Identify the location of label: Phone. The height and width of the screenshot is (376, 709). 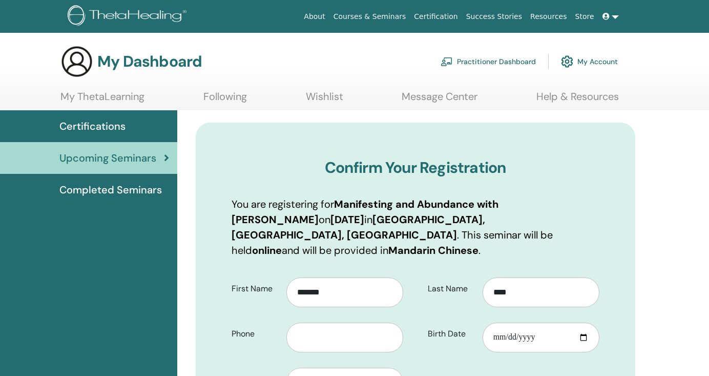
(255, 334).